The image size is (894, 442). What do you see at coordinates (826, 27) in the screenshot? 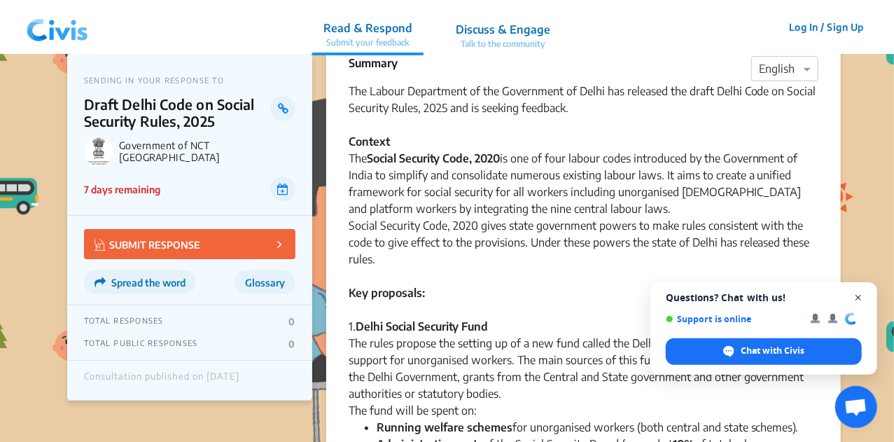
I see `button: Log In / Sign Up` at bounding box center [826, 27].